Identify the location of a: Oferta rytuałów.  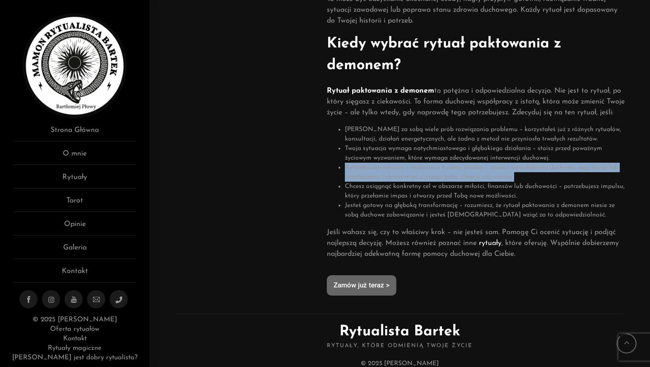
(74, 329).